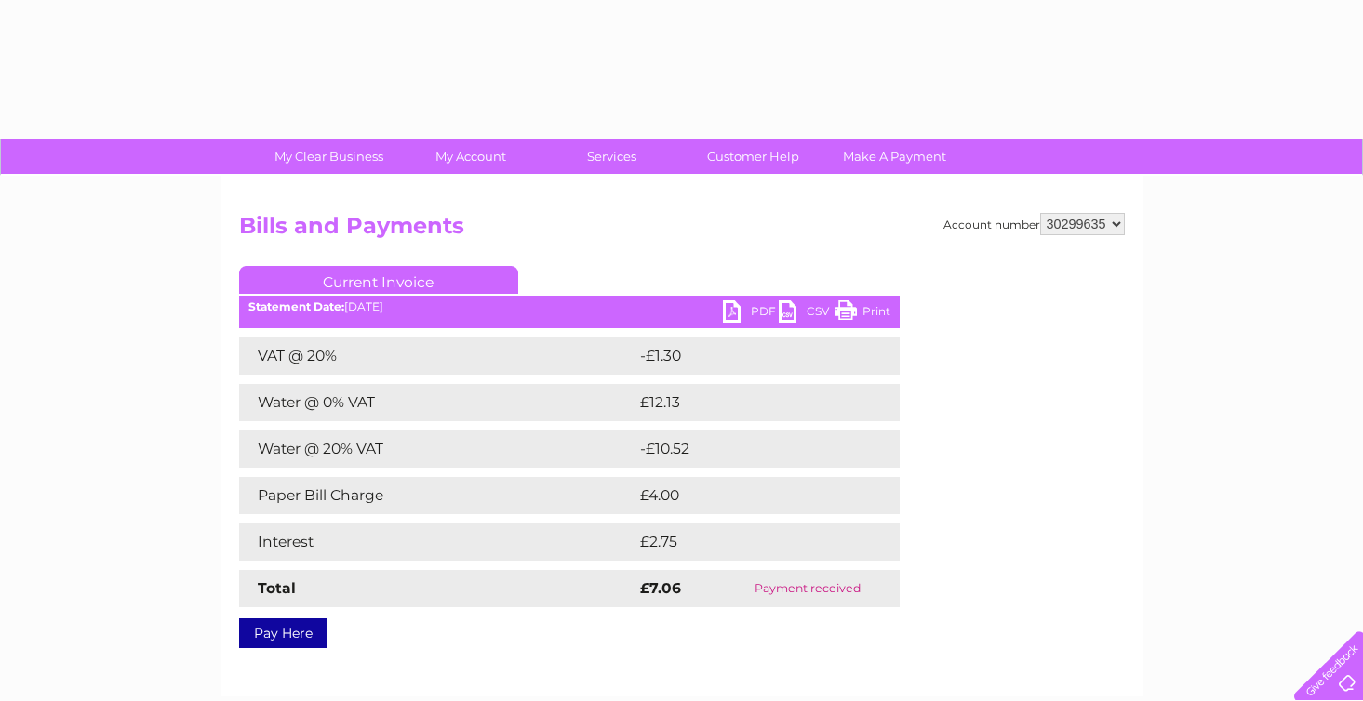 This screenshot has height=701, width=1363. What do you see at coordinates (682, 231) in the screenshot?
I see `h2: Bills and Payments` at bounding box center [682, 231].